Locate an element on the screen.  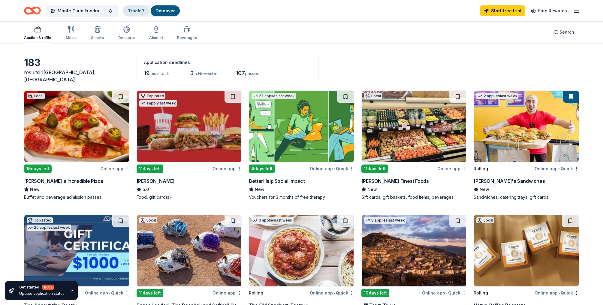
div: 15 days left is located at coordinates (38, 169).